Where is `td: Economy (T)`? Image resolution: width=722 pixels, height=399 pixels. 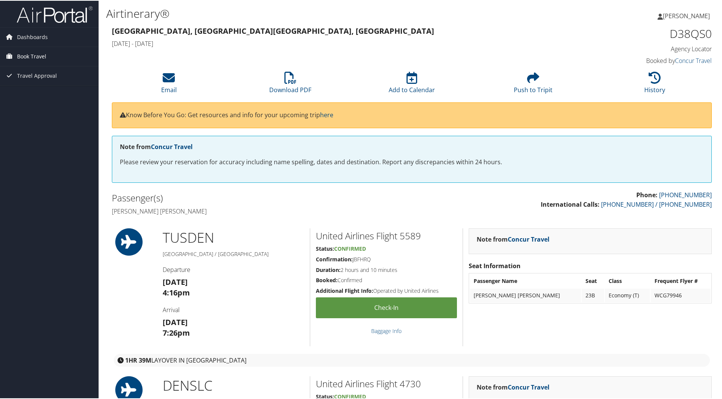
td: Economy (T) is located at coordinates (627, 295).